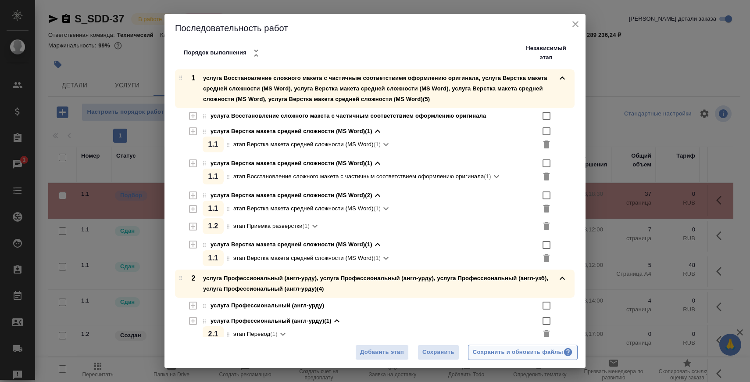  Describe the element at coordinates (378, 89) in the screenshot. I see `div: услуга Восстановление сложного макета с частичным соответствием оформлению оригинала, услуга Верс...` at that location.